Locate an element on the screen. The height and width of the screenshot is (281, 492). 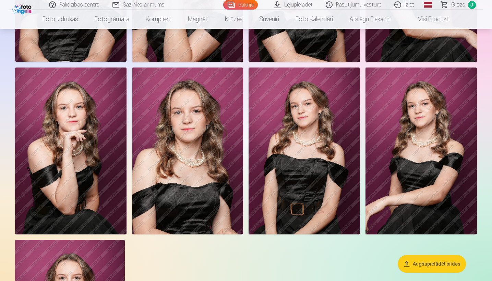
img: /fa1 is located at coordinates (23, 9).